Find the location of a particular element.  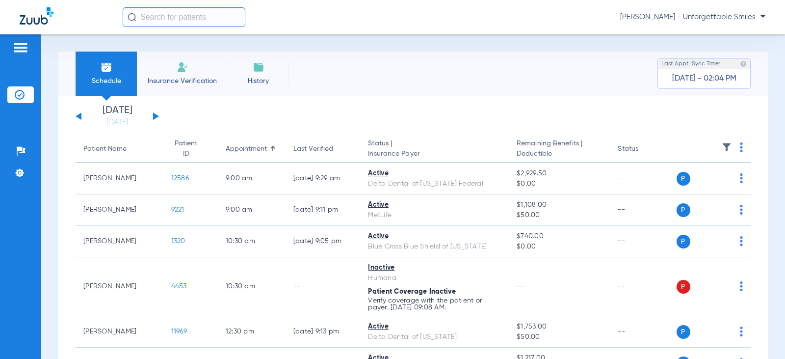

div: Inactive is located at coordinates (434, 267).